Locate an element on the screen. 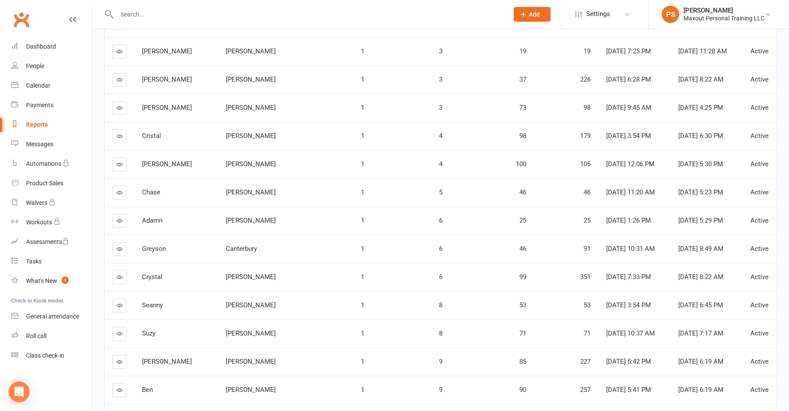  span: 4 is located at coordinates (441, 136).